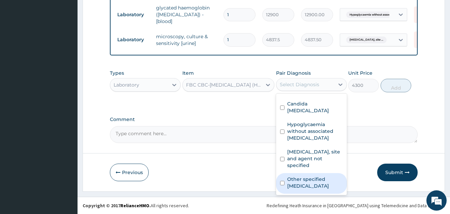  What do you see at coordinates (117, 205) in the screenshot?
I see `strong: Copyright © 2017 .` at bounding box center [117, 205].